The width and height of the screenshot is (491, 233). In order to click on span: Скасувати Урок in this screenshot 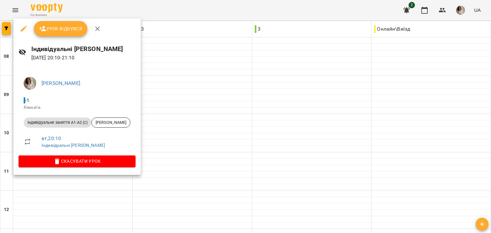, I will do `click(77, 161)`.